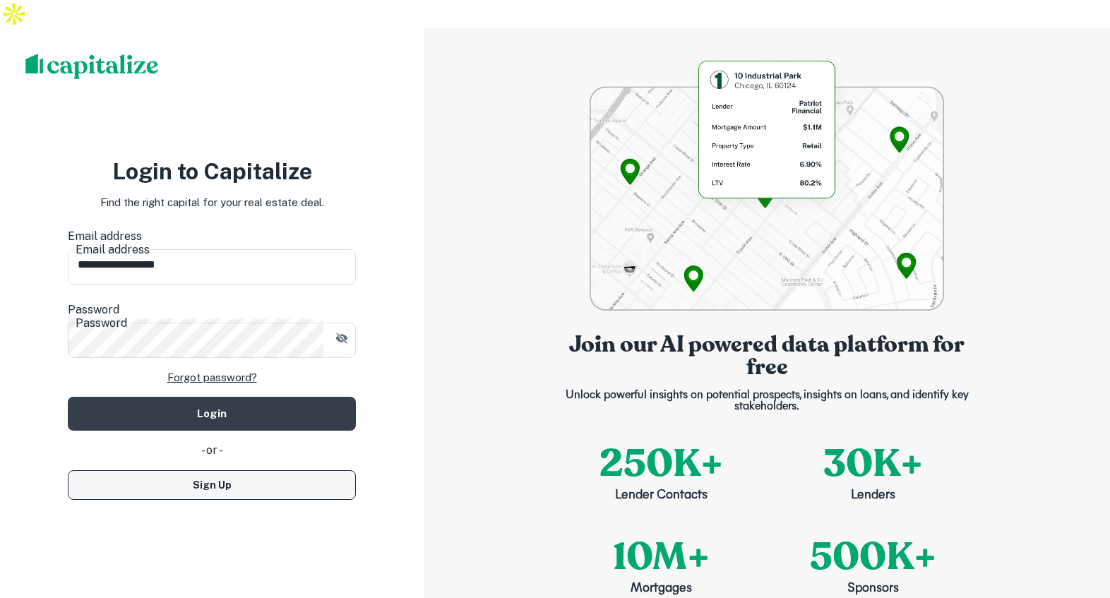 The height and width of the screenshot is (598, 1110). I want to click on img: login-bg, so click(766, 184).